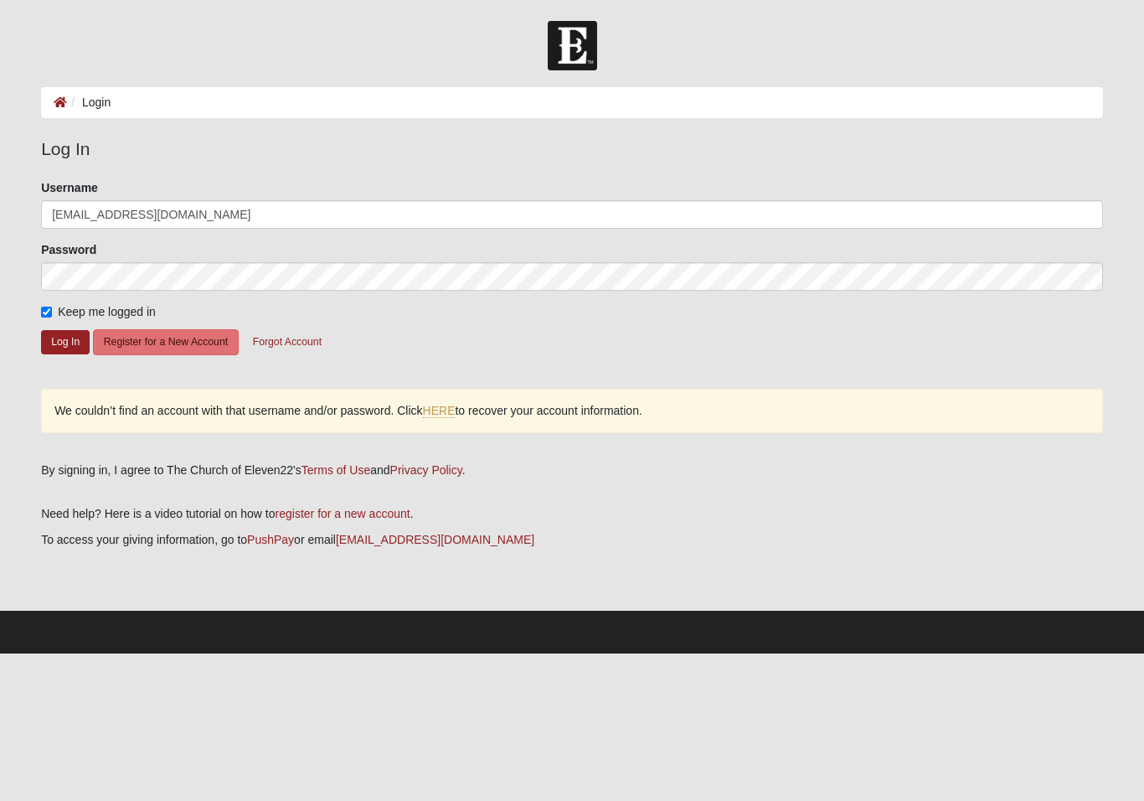  I want to click on a: PushPay, so click(270, 539).